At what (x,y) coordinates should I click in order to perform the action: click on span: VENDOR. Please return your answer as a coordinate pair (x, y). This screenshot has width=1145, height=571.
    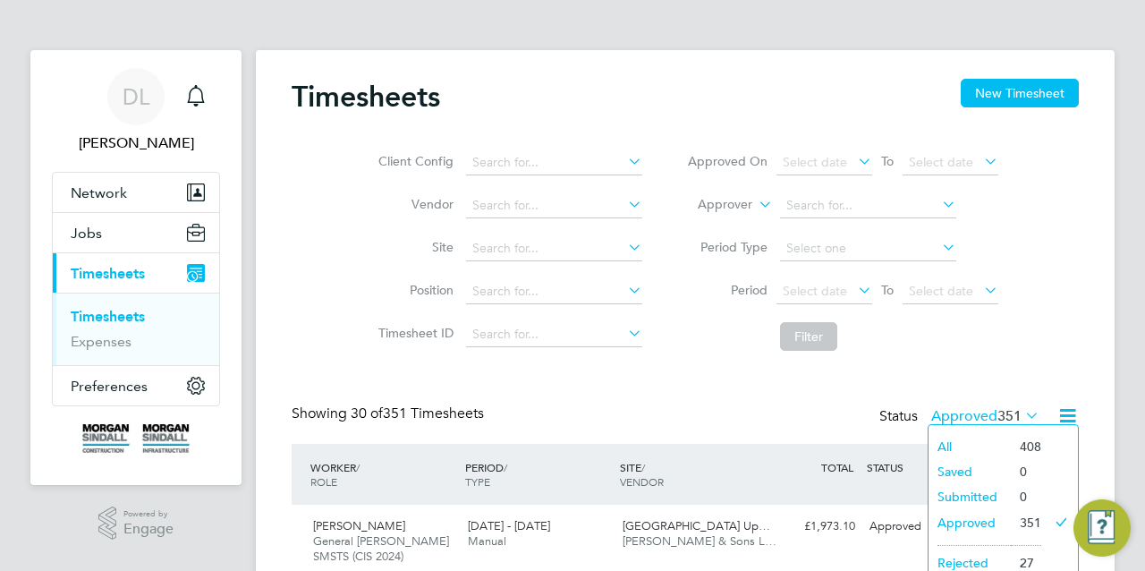
    Looking at the image, I should click on (641, 481).